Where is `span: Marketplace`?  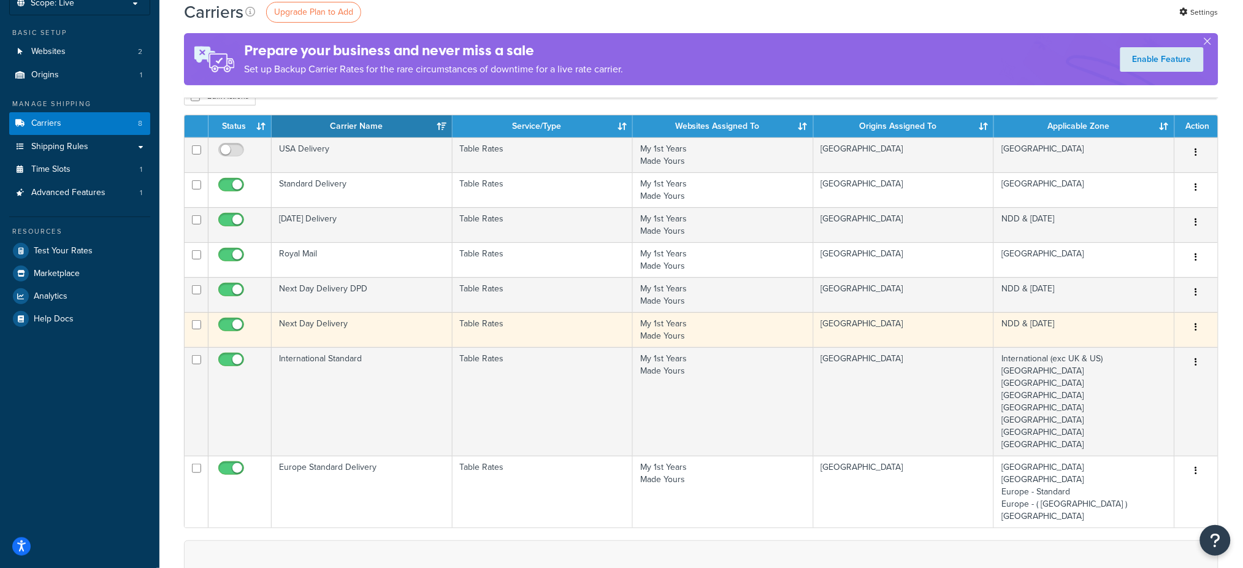
span: Marketplace is located at coordinates (56, 274).